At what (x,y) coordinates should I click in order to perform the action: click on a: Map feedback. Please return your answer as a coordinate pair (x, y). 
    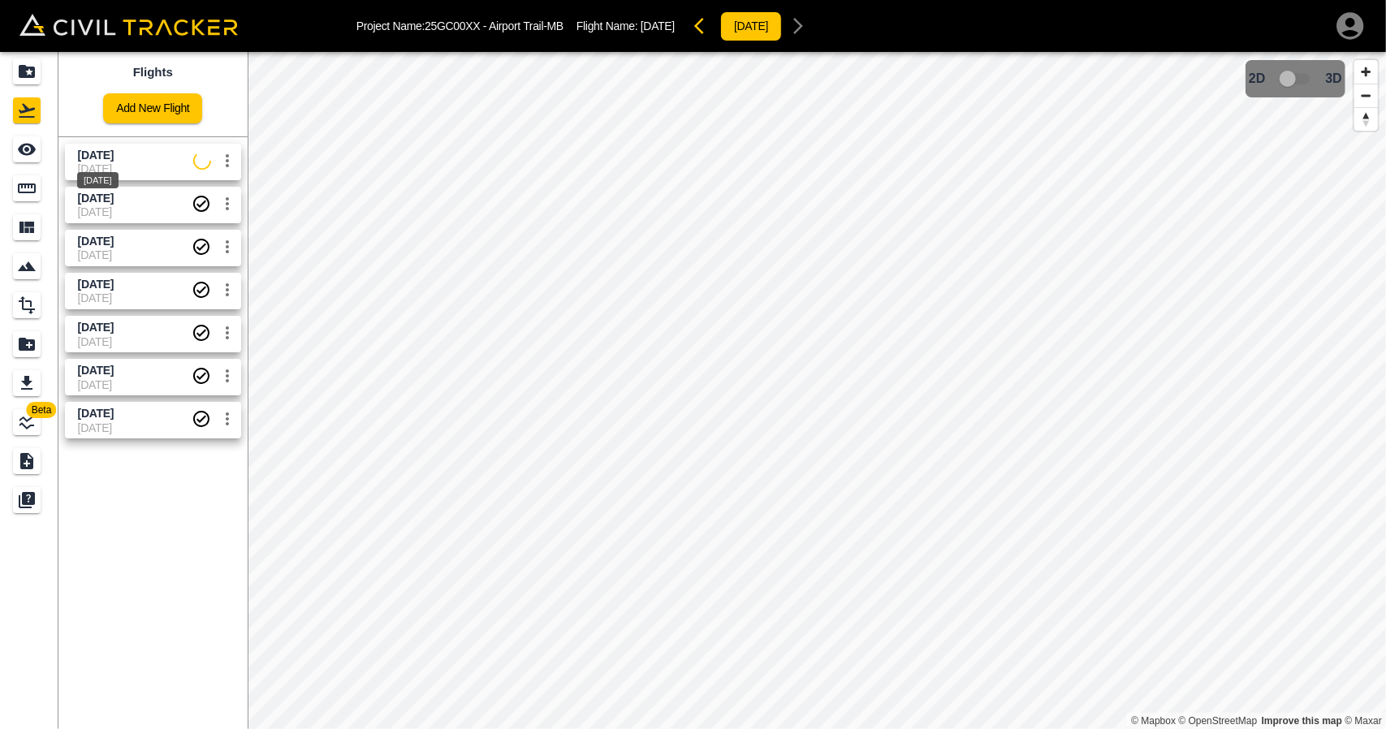
    Looking at the image, I should click on (1301, 721).